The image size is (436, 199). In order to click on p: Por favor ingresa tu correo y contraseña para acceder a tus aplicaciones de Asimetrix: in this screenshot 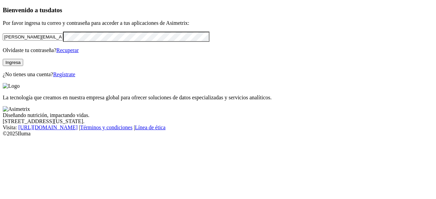, I will do `click(218, 23)`.